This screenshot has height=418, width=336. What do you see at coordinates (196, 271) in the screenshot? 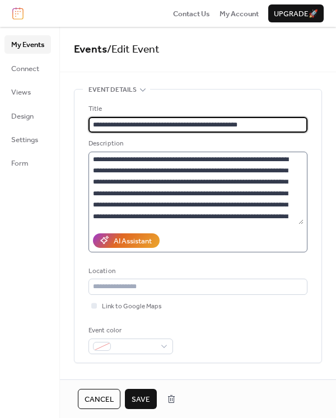
I see `div: Location` at bounding box center [196, 271].